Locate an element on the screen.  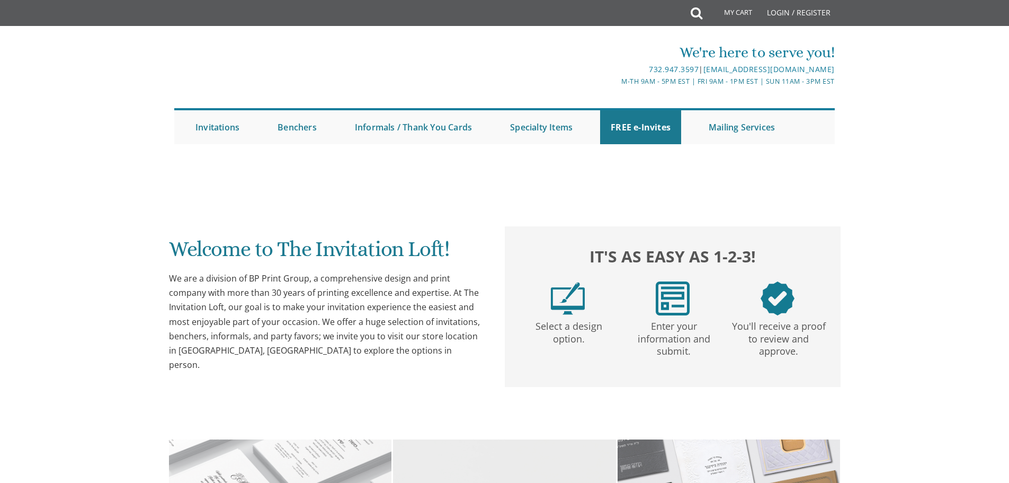
a: 732.947.3597 is located at coordinates (674, 69).